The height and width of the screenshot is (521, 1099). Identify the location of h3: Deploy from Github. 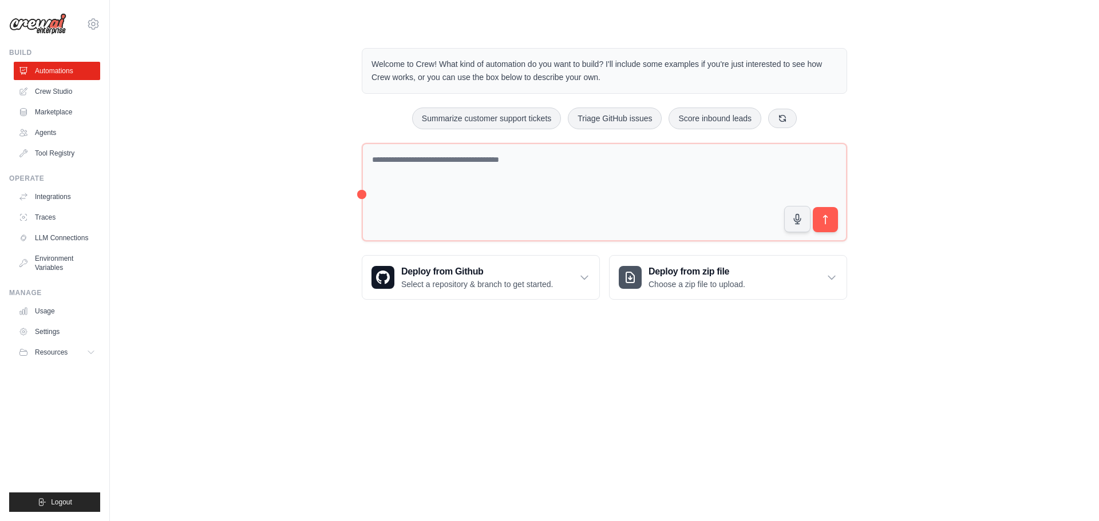
(477, 272).